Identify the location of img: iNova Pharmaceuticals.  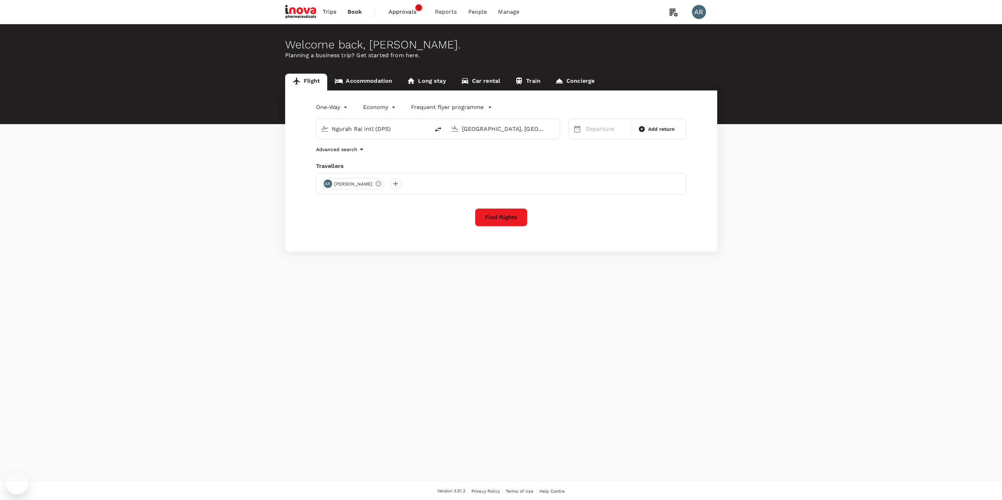
(301, 12).